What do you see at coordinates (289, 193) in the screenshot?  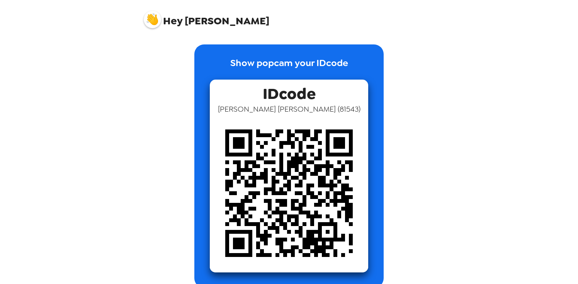 I see `img: qr code` at bounding box center [289, 193].